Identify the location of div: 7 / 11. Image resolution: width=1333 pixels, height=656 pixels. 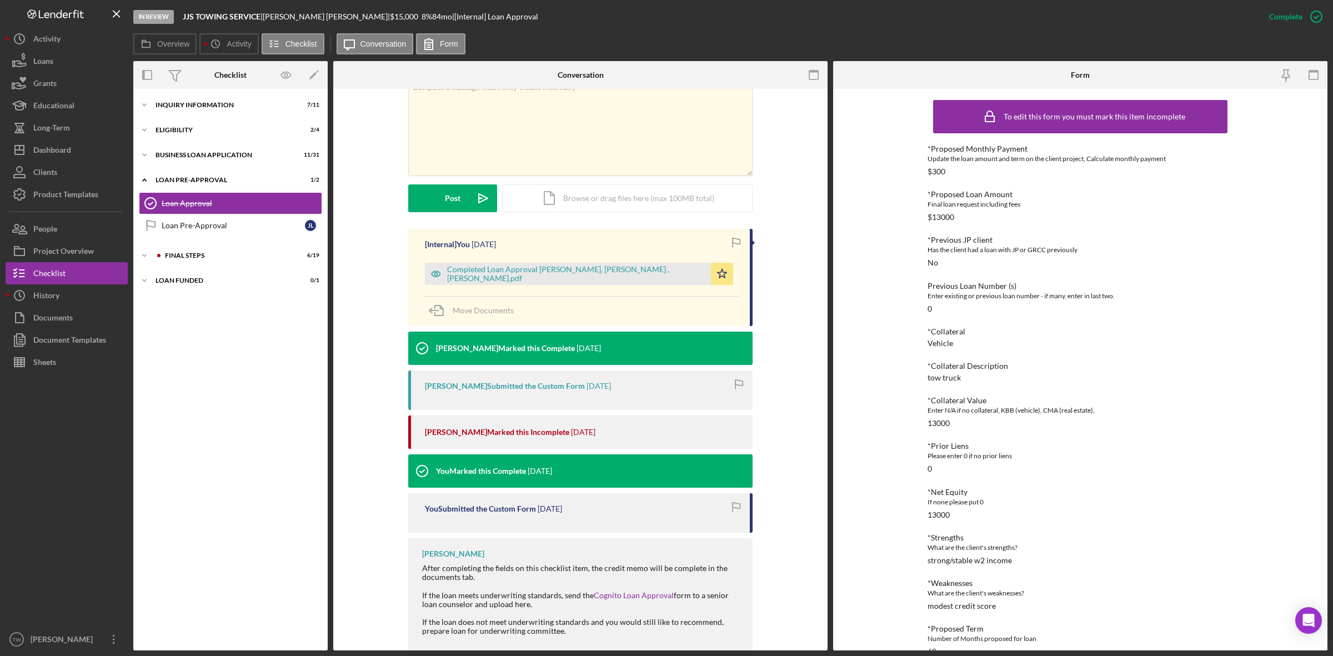
(309, 105).